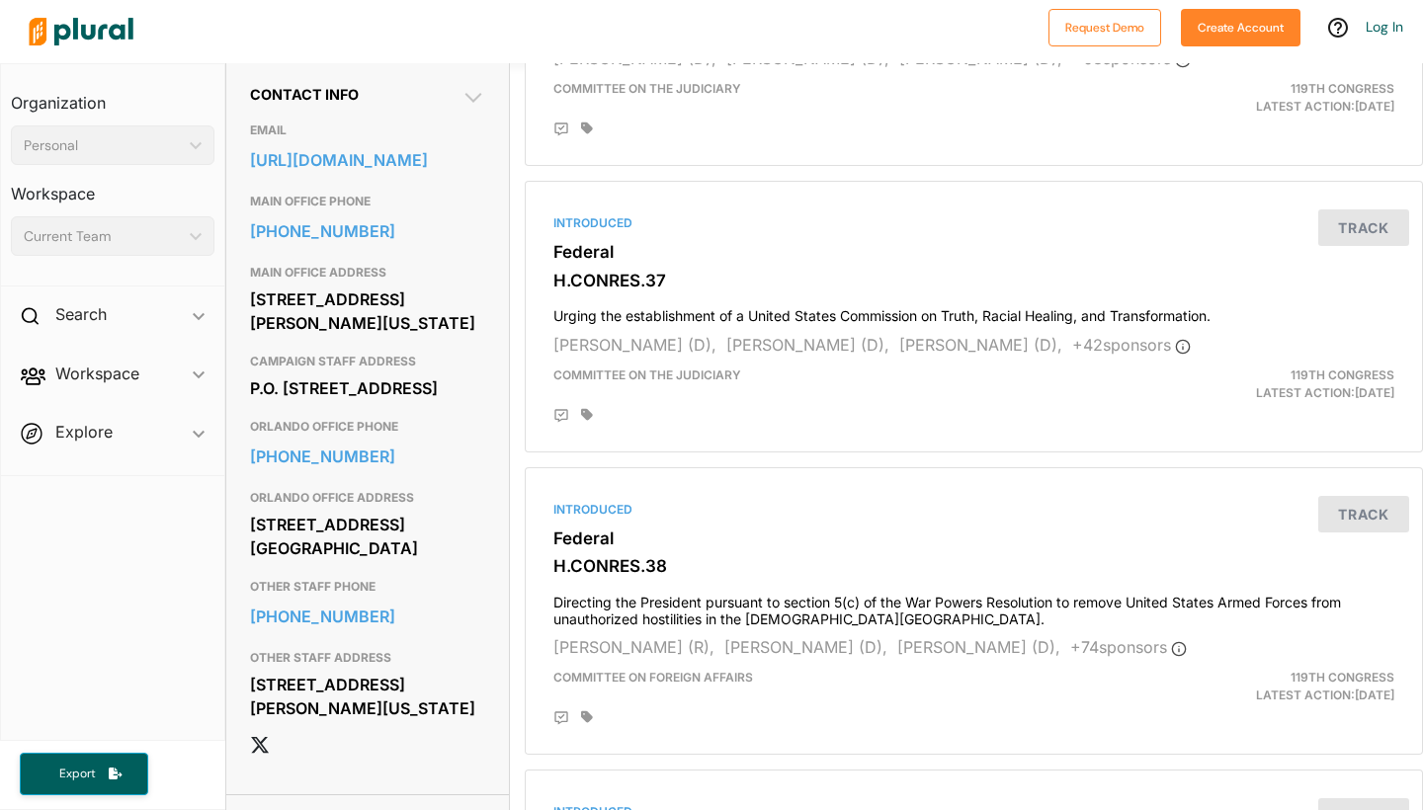  Describe the element at coordinates (1240, 26) in the screenshot. I see `a: Create Account` at that location.